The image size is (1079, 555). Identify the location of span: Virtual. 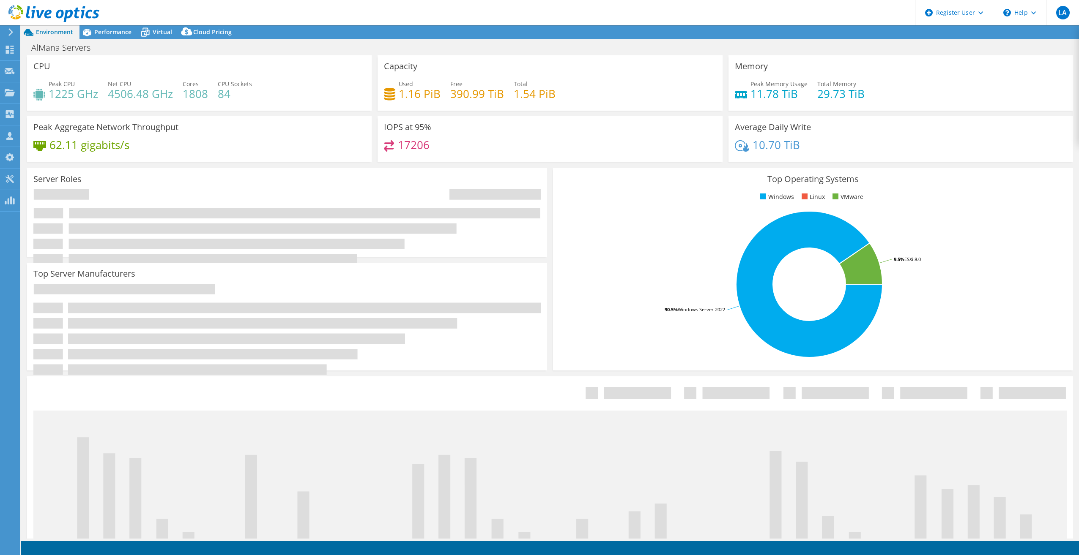
(162, 32).